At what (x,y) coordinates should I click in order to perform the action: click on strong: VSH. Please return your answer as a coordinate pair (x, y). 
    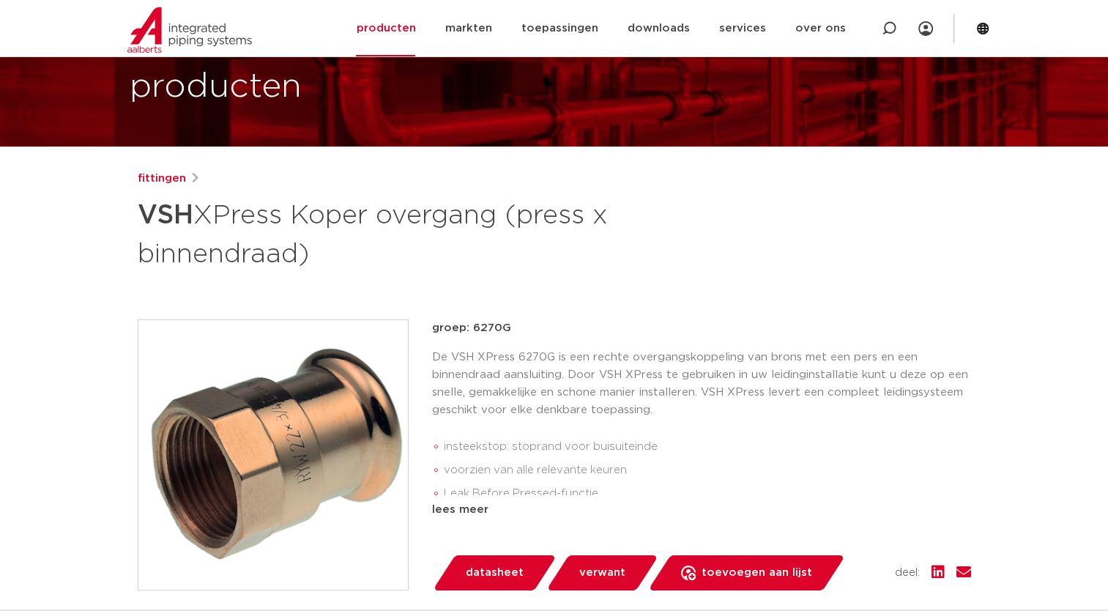
    Looking at the image, I should click on (166, 215).